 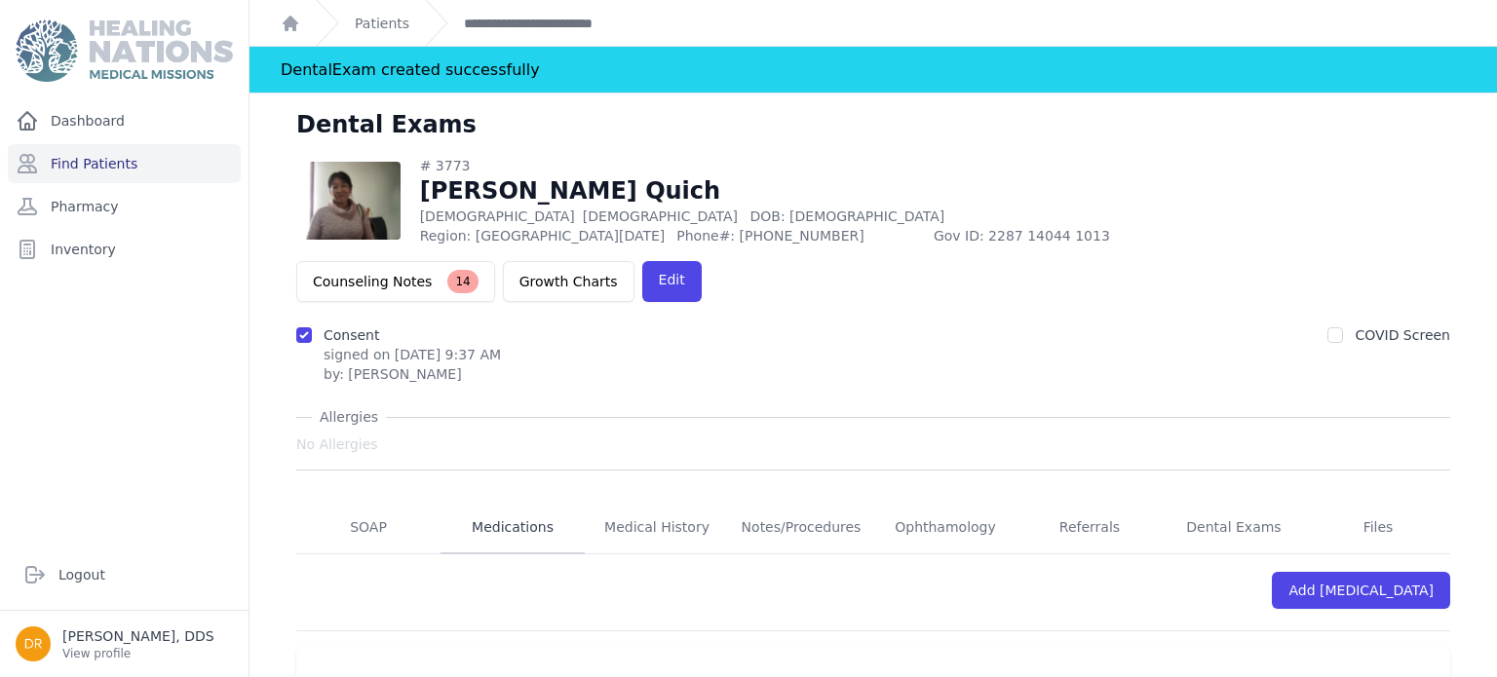 What do you see at coordinates (351, 335) in the screenshot?
I see `label: Consent` at bounding box center [351, 335].